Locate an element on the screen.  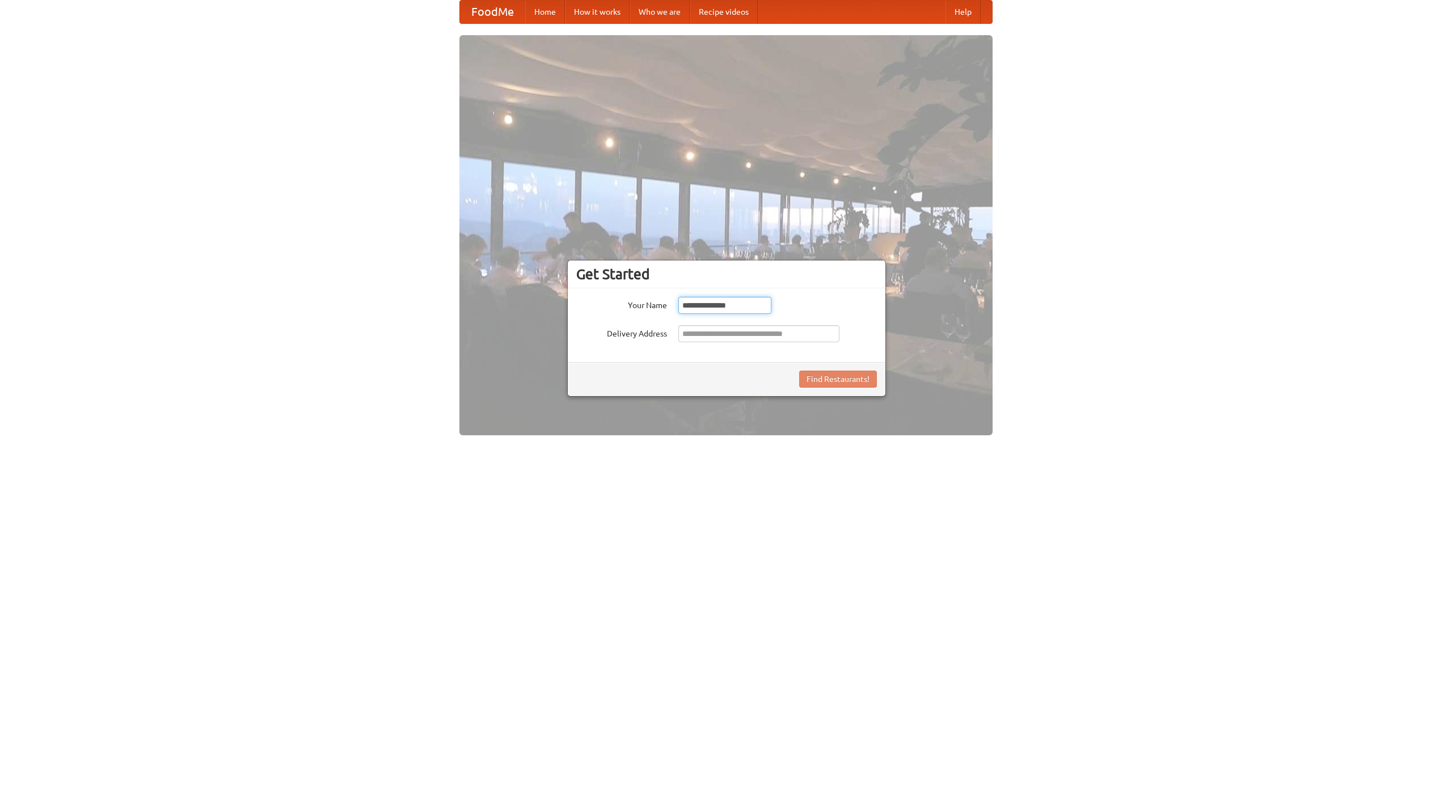
a: Help is located at coordinates (963, 12).